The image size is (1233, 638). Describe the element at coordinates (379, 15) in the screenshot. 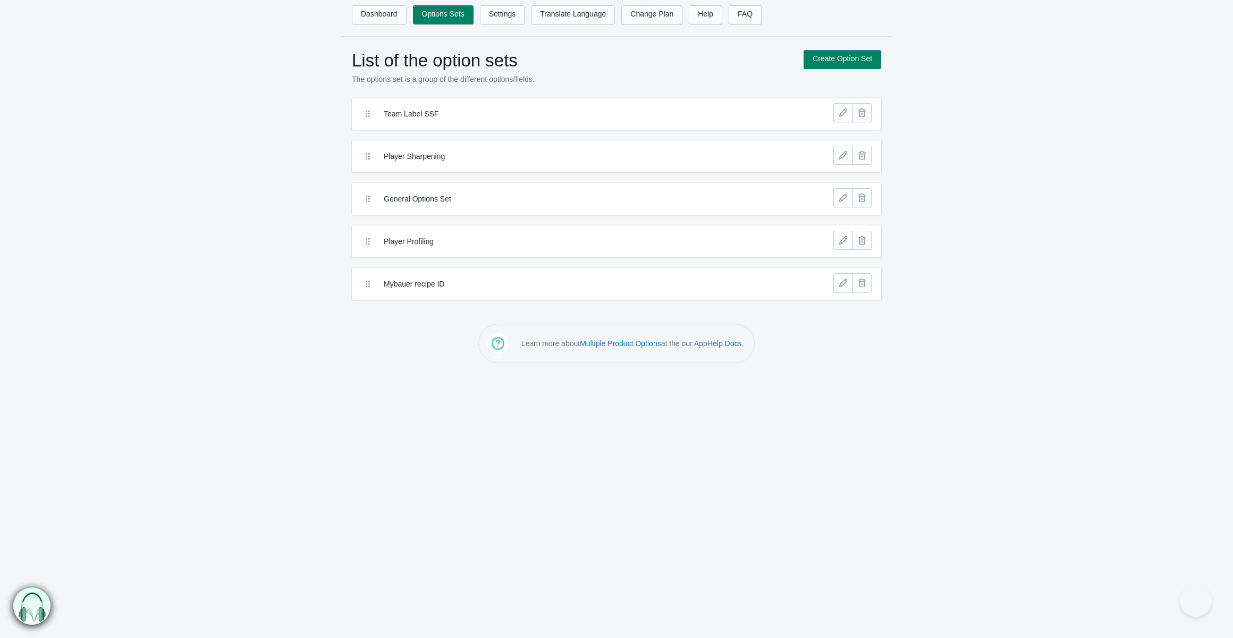

I see `a: Dashboard` at that location.